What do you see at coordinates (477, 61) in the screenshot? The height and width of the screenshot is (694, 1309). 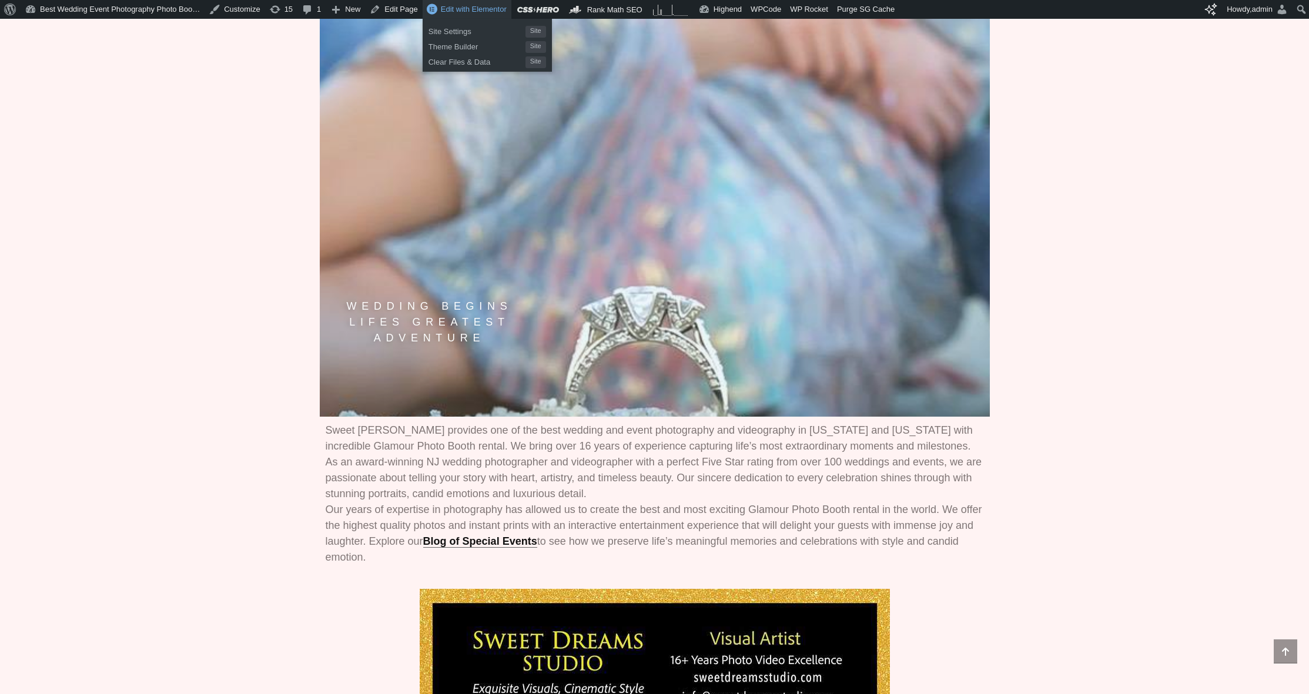 I see `span: Clear Files & Data` at bounding box center [477, 61].